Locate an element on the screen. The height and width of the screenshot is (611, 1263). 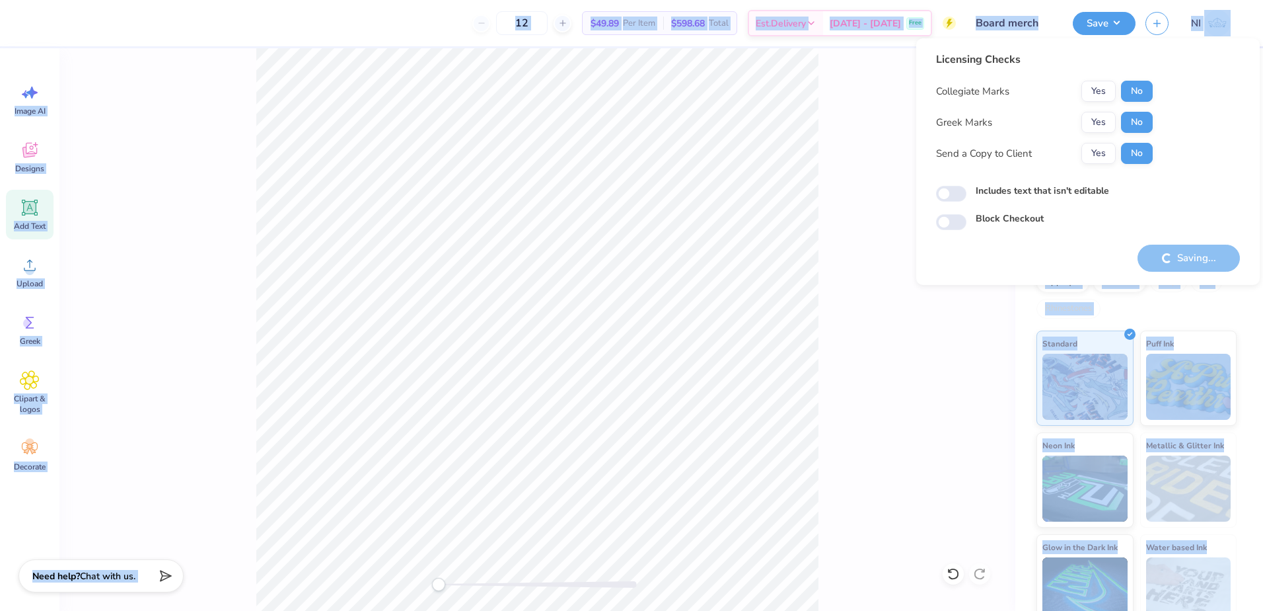
img: Puff Ink is located at coordinates (1189, 387).